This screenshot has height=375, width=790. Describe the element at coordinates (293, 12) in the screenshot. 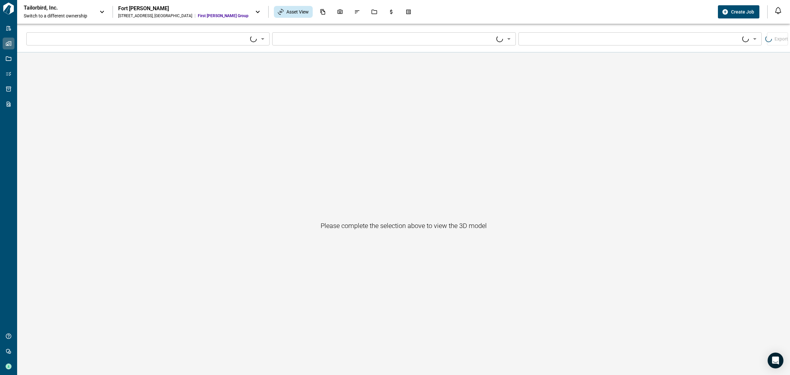

I see `div: Asset View` at that location.